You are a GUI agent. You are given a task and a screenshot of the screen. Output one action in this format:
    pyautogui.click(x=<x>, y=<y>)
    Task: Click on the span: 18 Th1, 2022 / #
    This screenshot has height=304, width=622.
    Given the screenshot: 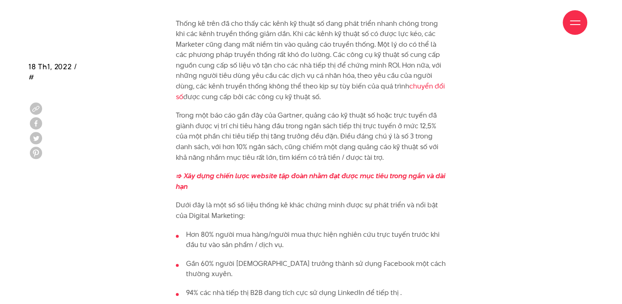 What is the action you would take?
    pyautogui.click(x=53, y=72)
    